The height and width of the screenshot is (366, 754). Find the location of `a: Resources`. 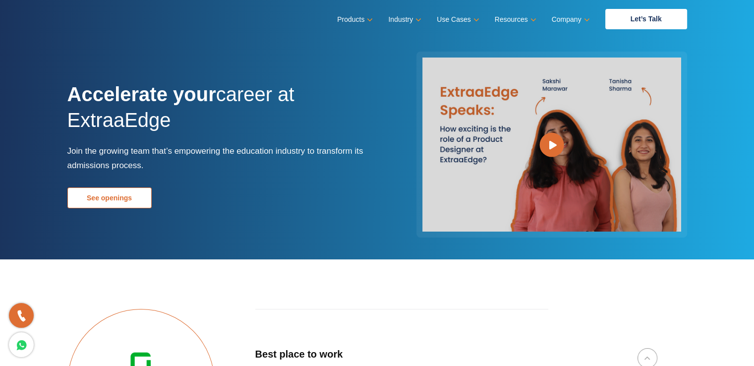

a: Resources is located at coordinates (515, 19).